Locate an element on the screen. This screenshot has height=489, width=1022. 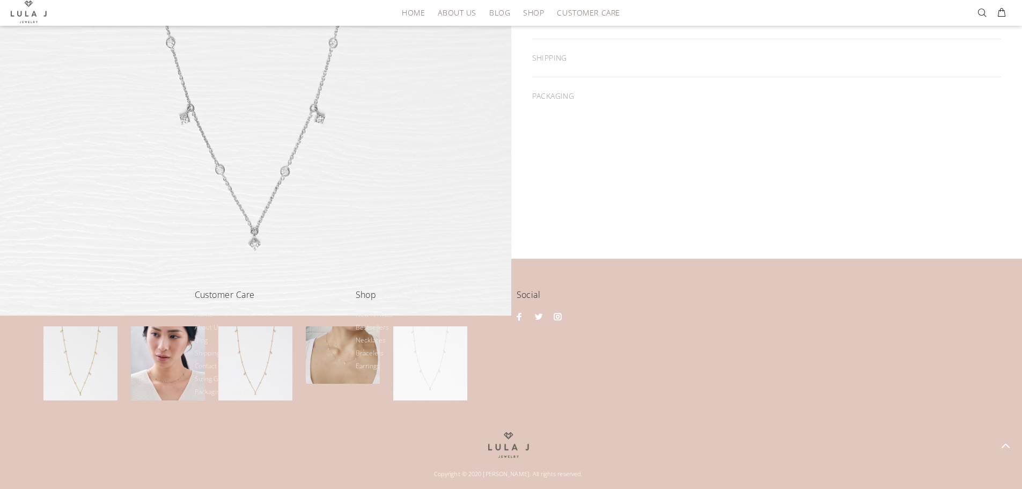
a: Sizing Guide is located at coordinates (213, 379).